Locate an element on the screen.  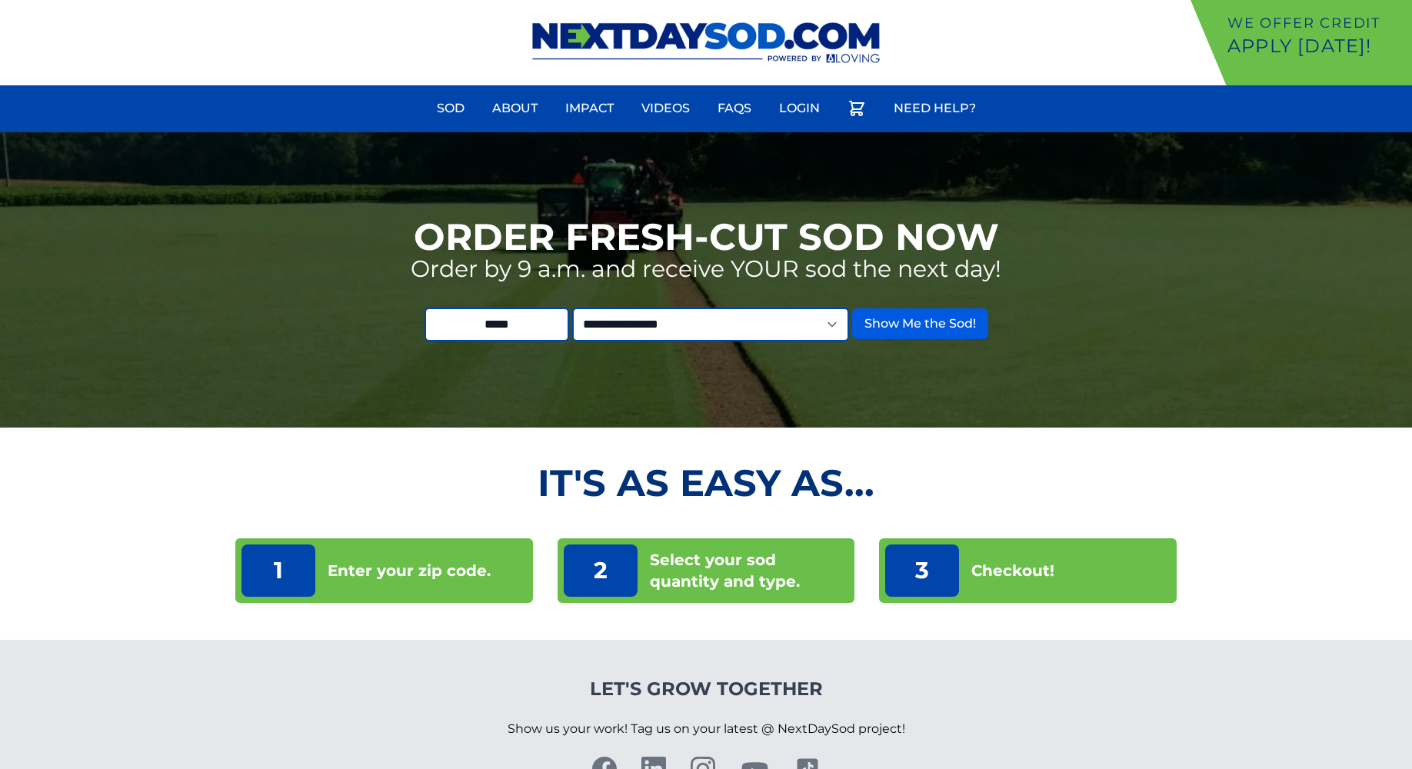
h1: Order Fresh-Cut Sod Now is located at coordinates (706, 237).